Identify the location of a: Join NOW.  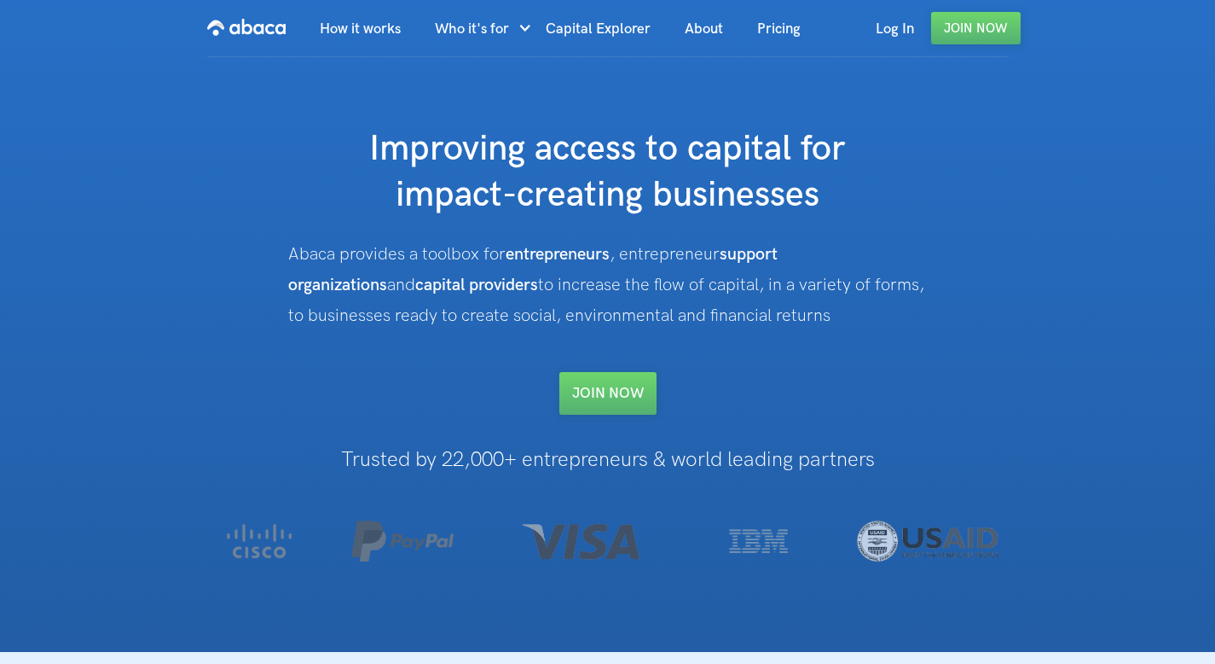
(608, 393).